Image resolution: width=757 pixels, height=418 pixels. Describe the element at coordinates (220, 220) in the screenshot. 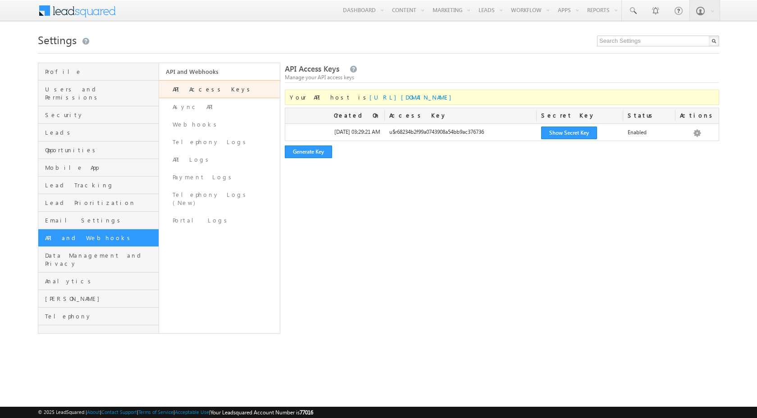

I see `a: Portal Logs` at that location.